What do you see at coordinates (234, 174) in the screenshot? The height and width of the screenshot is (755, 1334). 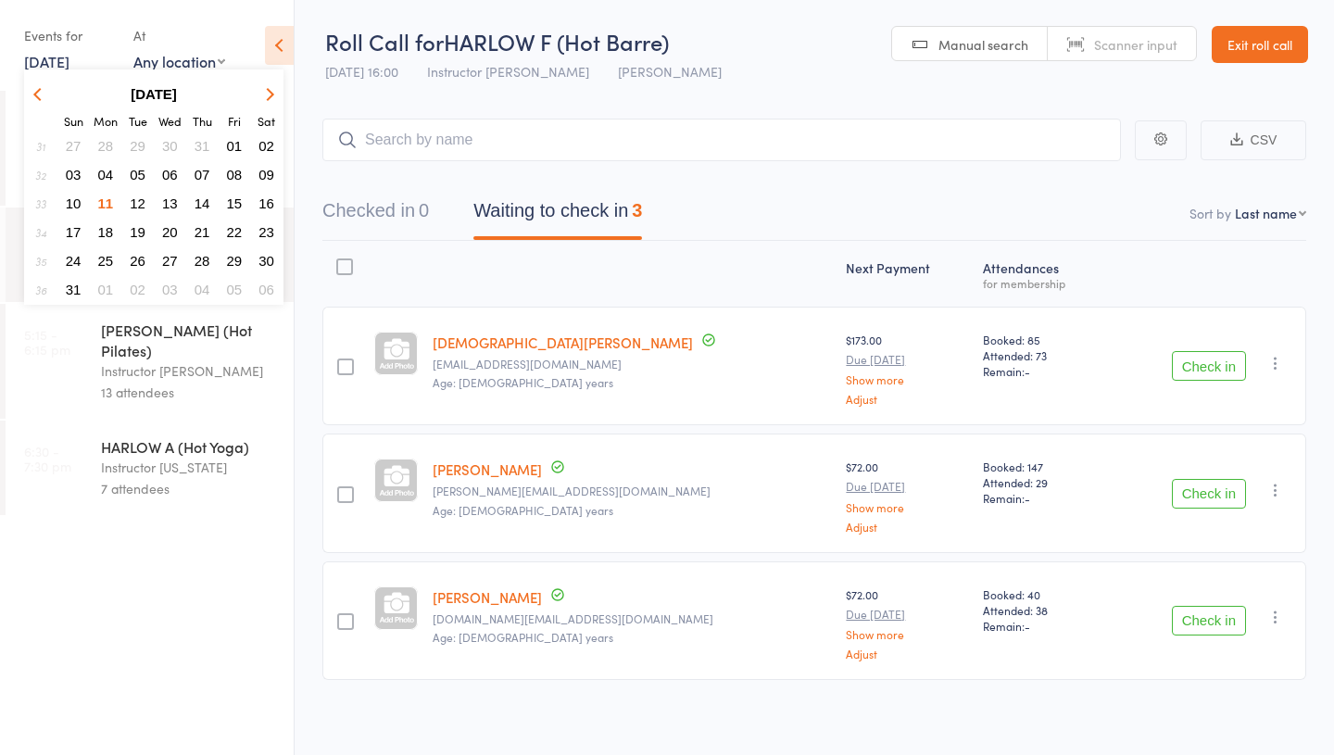 I see `button: 08` at bounding box center [234, 174].